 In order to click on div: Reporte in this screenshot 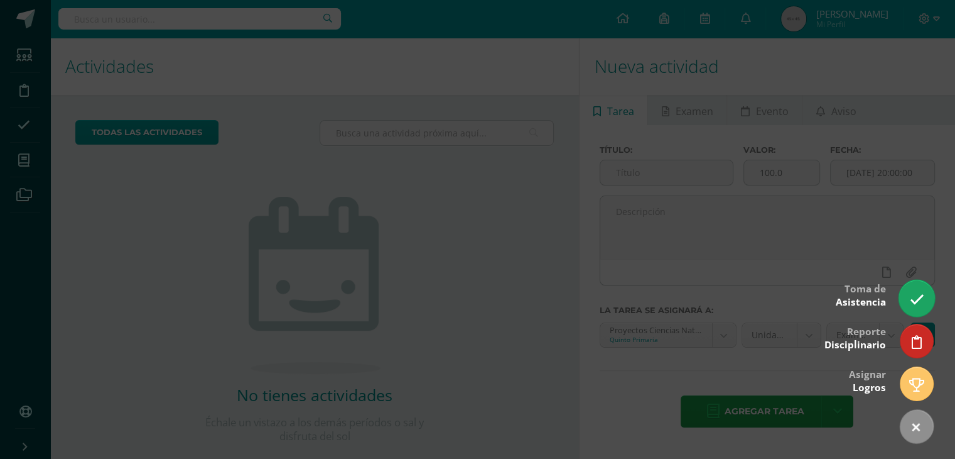, I will do `click(855, 337)`.